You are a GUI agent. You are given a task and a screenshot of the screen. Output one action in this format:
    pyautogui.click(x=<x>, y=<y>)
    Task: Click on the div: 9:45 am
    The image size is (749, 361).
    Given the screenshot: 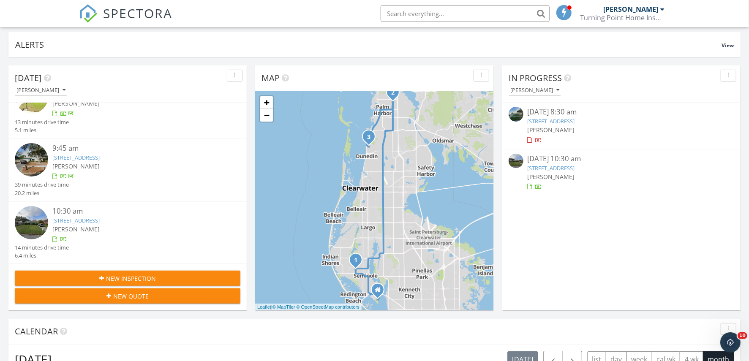 What is the action you would take?
    pyautogui.click(x=137, y=148)
    